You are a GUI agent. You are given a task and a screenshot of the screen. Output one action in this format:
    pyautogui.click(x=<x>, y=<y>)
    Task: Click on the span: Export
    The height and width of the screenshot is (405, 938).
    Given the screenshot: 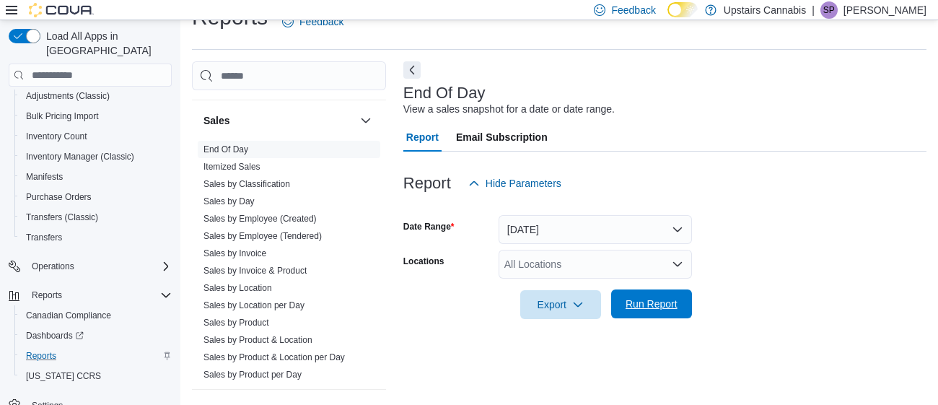 What is the action you would take?
    pyautogui.click(x=561, y=304)
    